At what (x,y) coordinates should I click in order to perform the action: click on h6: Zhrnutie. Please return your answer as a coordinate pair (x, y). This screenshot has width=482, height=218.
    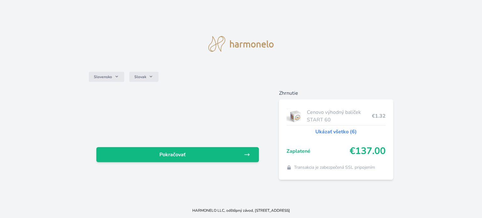
    Looking at the image, I should click on (336, 93).